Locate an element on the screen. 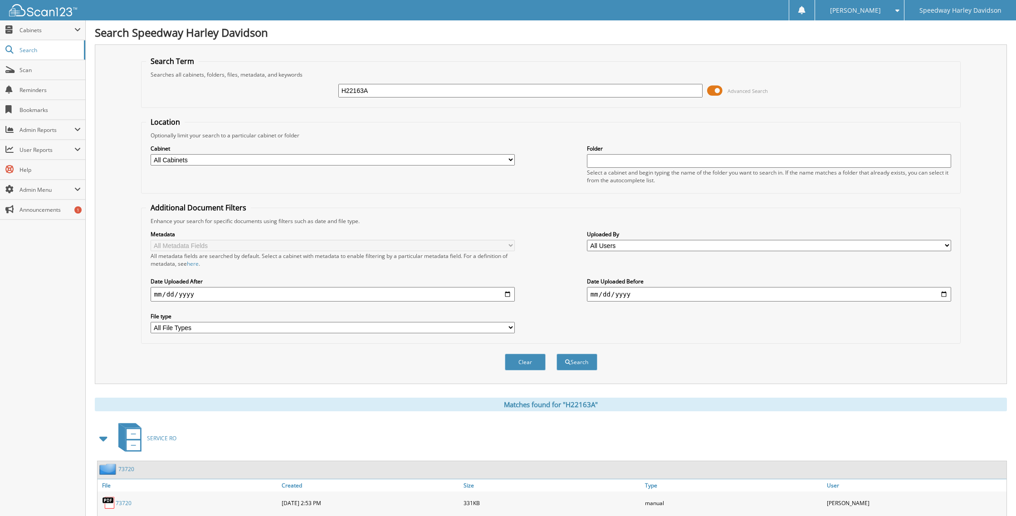 Image resolution: width=1016 pixels, height=516 pixels. a: User is located at coordinates (915, 485).